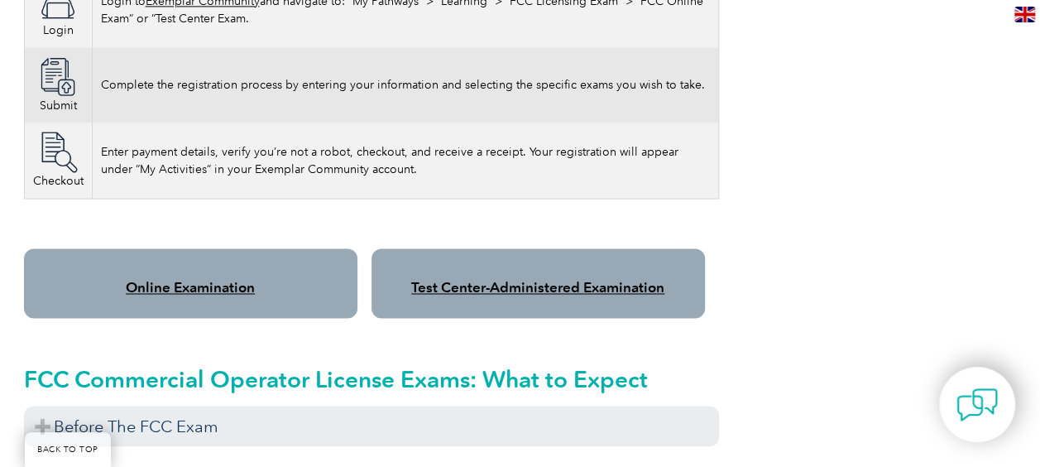 The height and width of the screenshot is (467, 1040). What do you see at coordinates (190, 287) in the screenshot?
I see `a: Online Examination` at bounding box center [190, 287].